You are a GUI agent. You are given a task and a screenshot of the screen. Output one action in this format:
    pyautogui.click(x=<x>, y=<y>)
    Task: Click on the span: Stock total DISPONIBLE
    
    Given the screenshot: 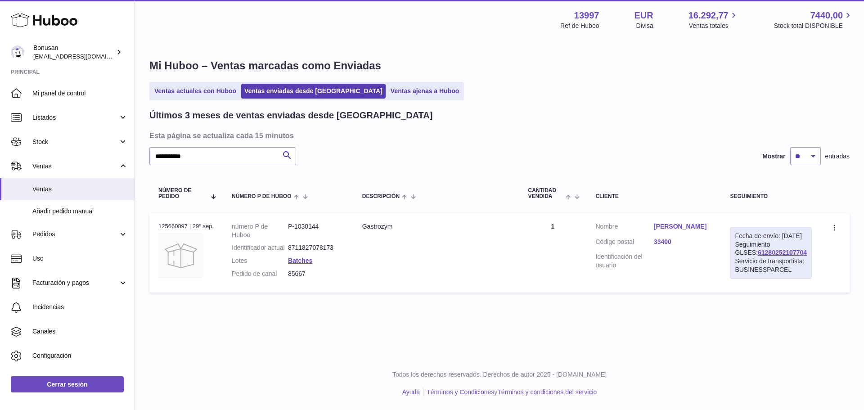 What is the action you would take?
    pyautogui.click(x=814, y=26)
    